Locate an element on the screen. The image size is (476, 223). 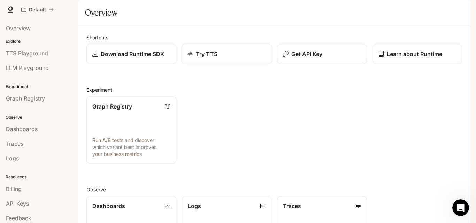
p: Try TTS is located at coordinates (207, 54).